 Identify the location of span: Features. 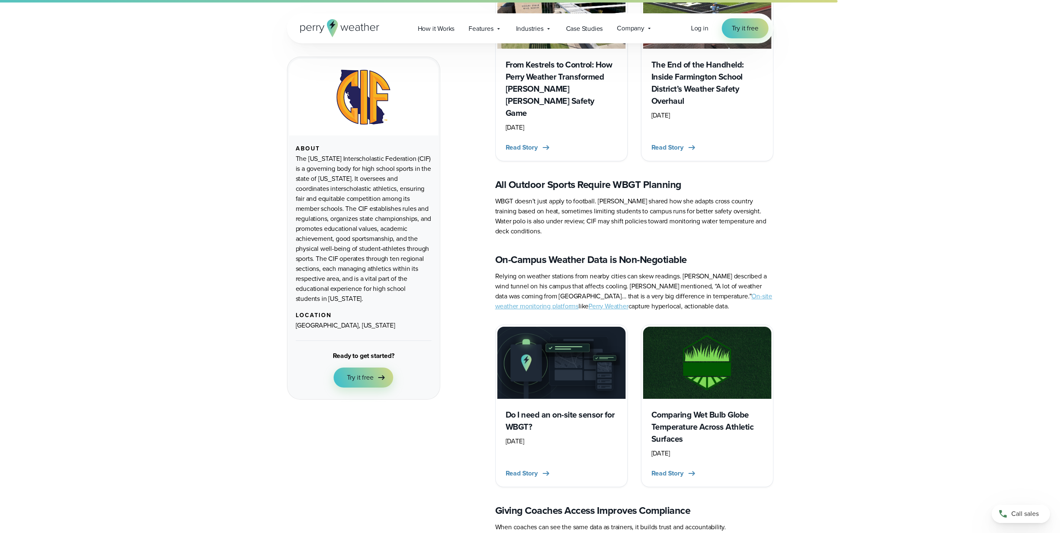
(481, 29).